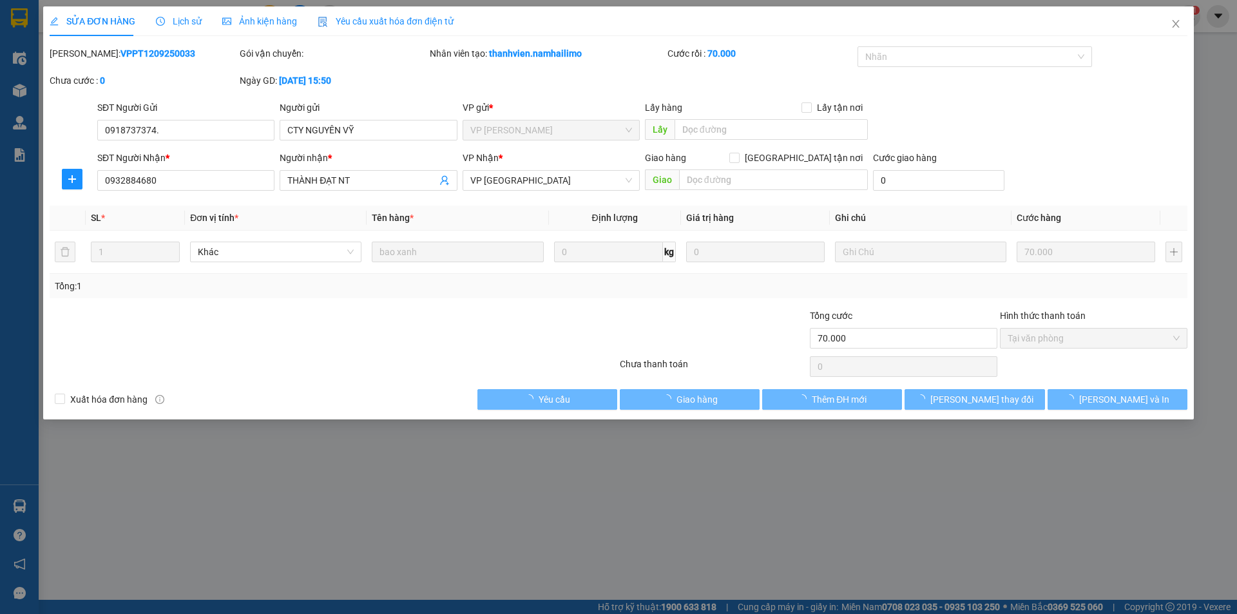 Image resolution: width=1237 pixels, height=614 pixels. I want to click on b: 0, so click(102, 81).